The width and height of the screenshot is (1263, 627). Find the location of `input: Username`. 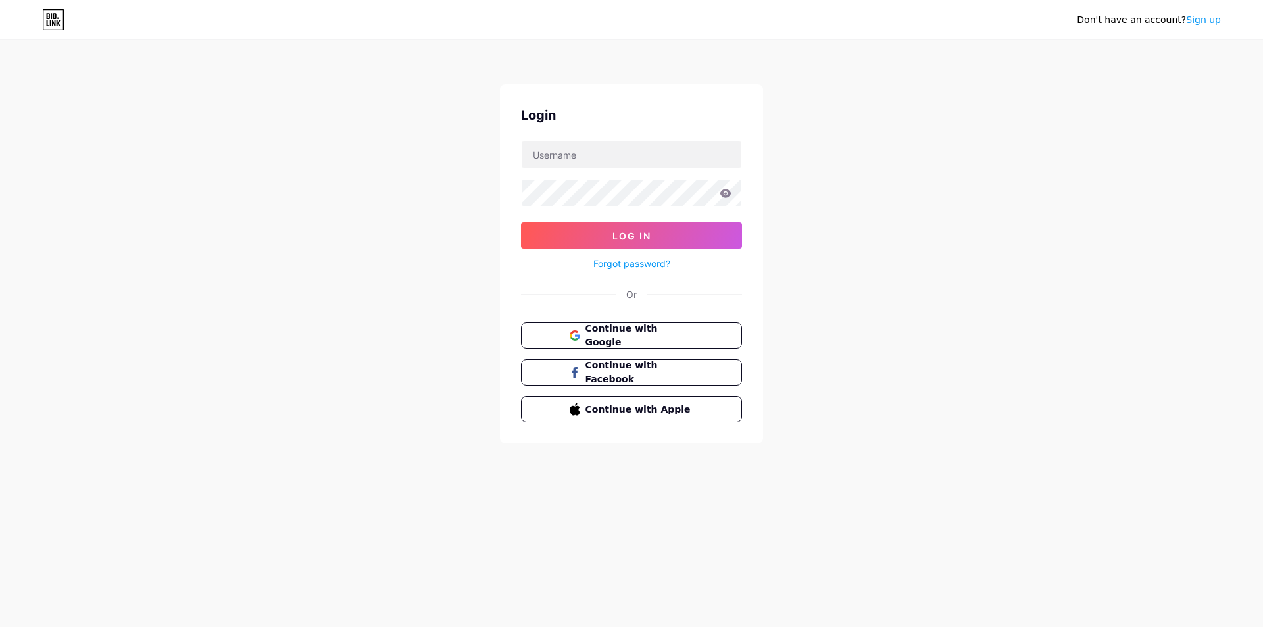

input: Username is located at coordinates (631, 155).